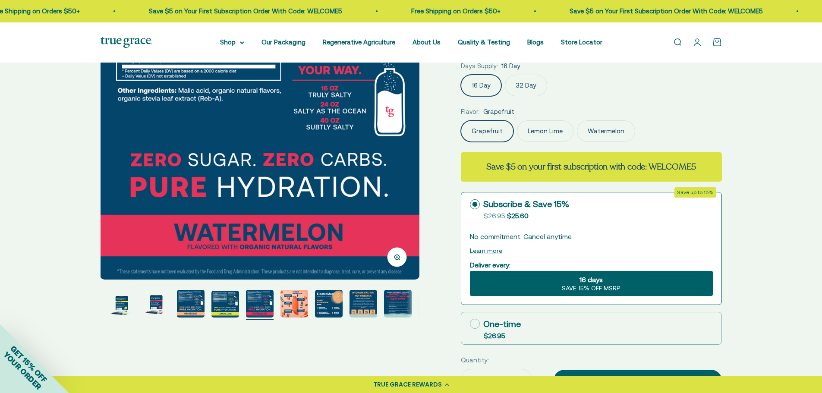 This screenshot has height=393, width=822. I want to click on a: Blogs, so click(536, 42).